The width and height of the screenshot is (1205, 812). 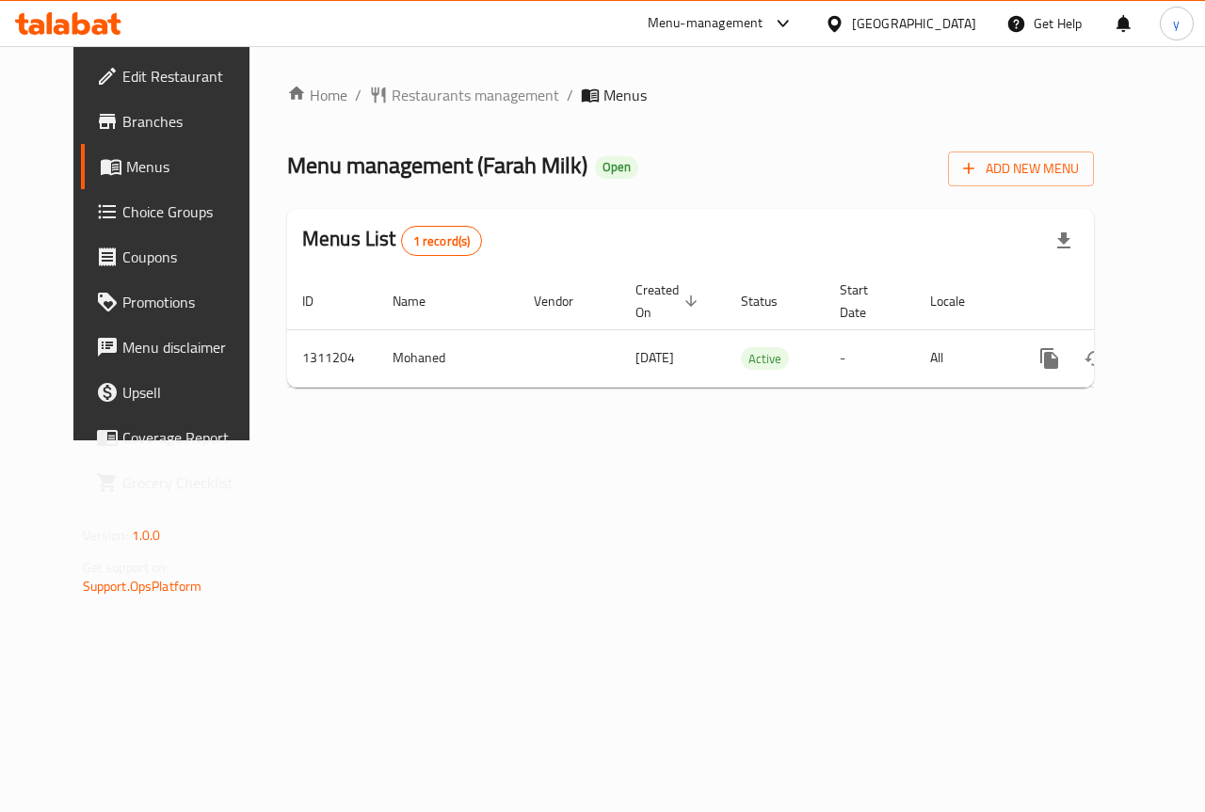 I want to click on div: Export file, so click(x=1064, y=241).